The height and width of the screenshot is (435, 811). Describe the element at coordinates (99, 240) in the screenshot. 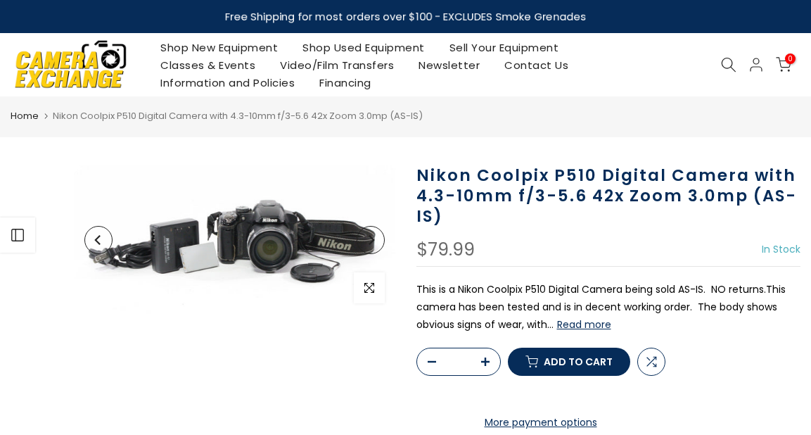

I see `button: Previous` at that location.